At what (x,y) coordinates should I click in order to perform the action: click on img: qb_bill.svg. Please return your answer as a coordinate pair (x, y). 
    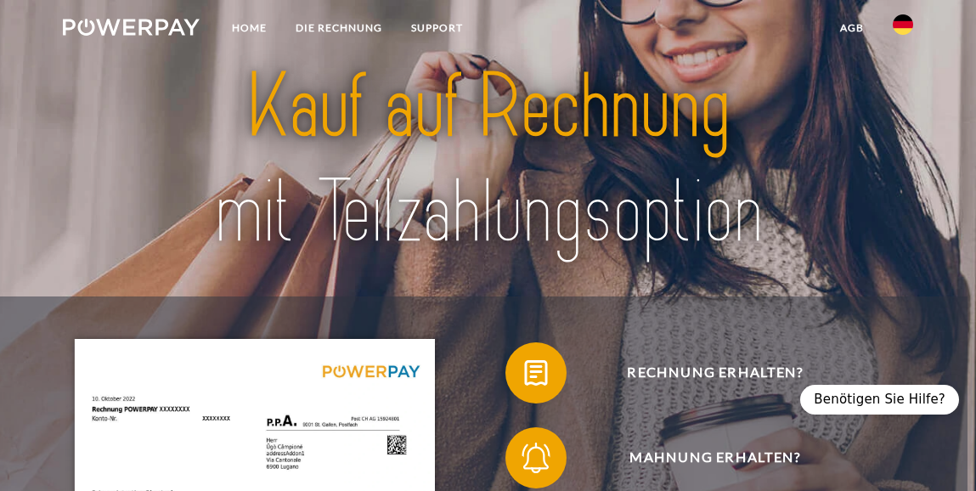
    Looking at the image, I should click on (536, 372).